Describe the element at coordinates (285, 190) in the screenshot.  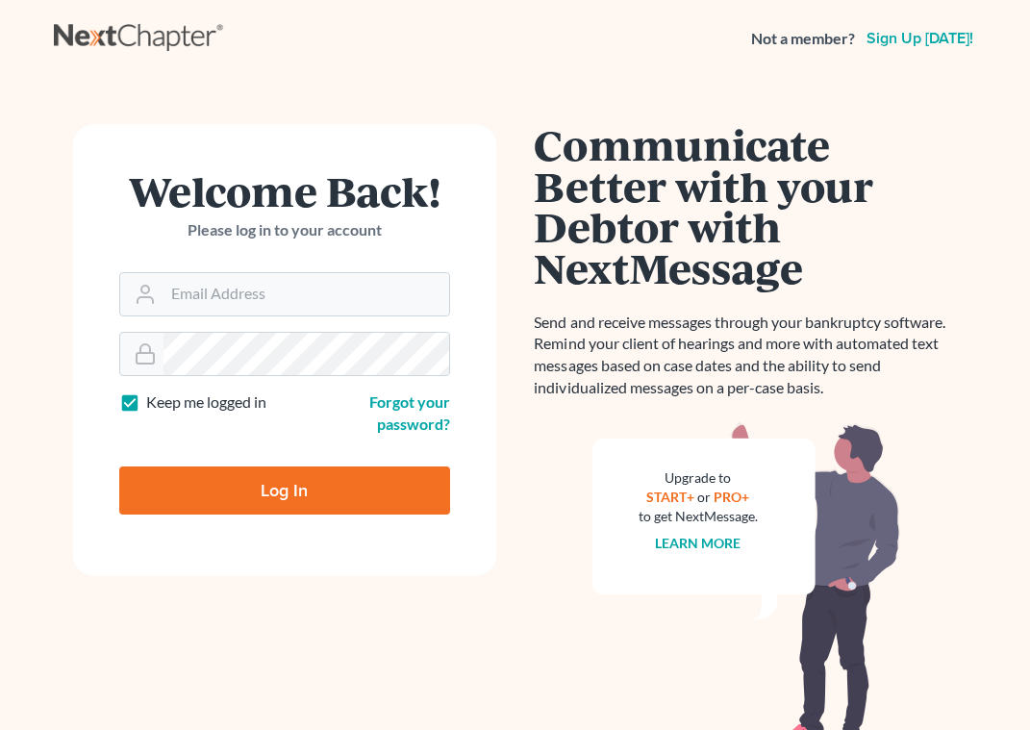
I see `h1: Welcome Back!` at that location.